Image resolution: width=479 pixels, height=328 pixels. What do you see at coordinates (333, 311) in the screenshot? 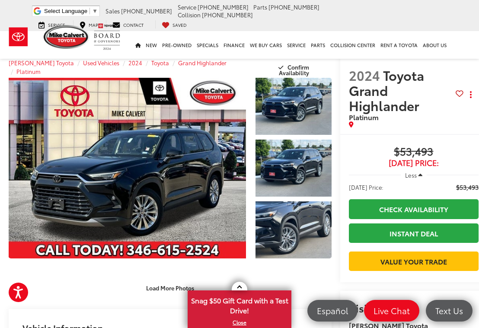
I see `a: Español` at bounding box center [333, 311].